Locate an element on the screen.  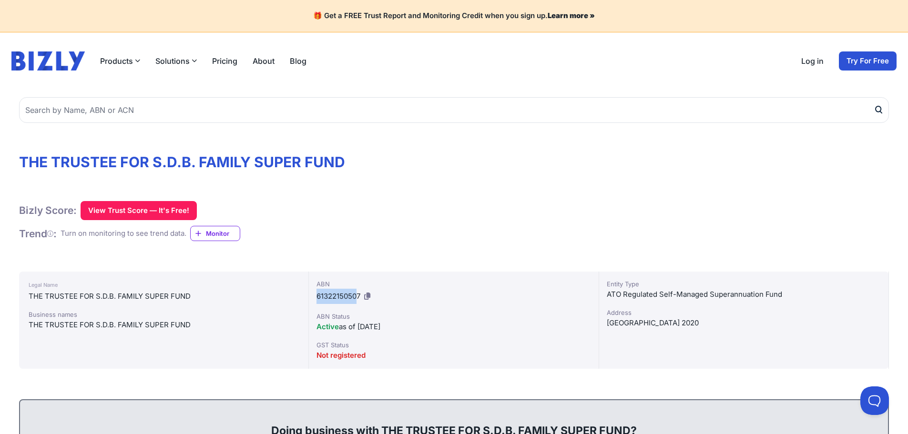
div: GST Status is located at coordinates (453, 345).